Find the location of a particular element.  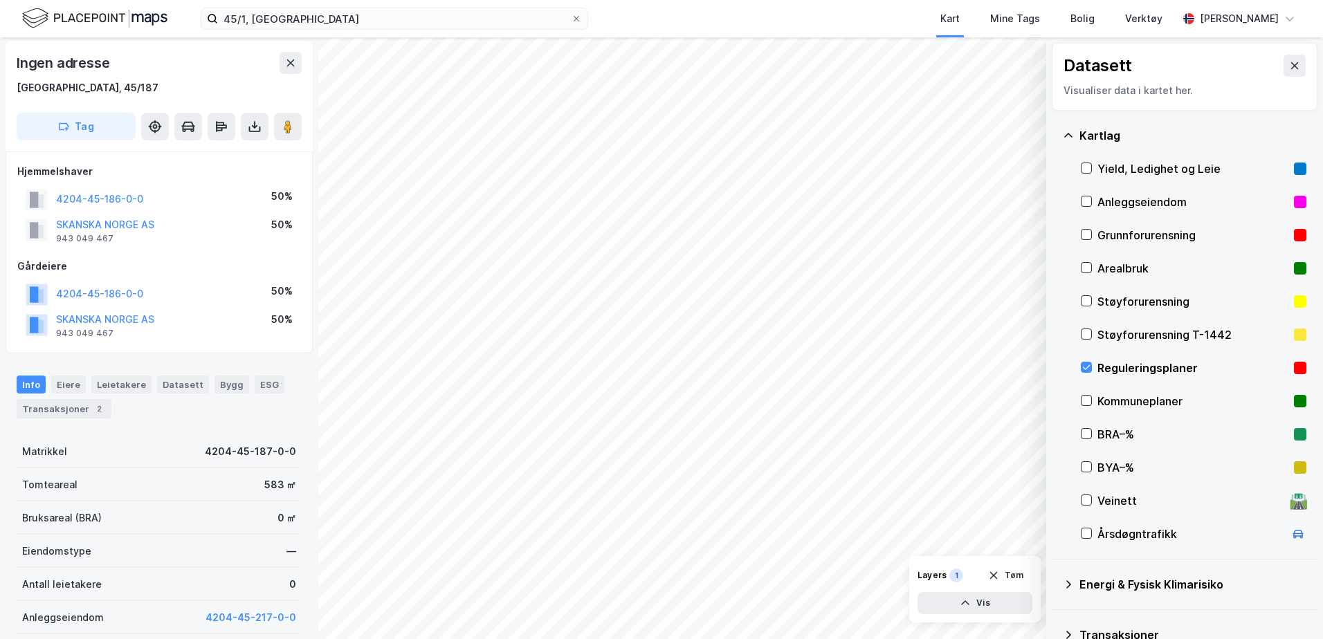

div: Matrikkel is located at coordinates (44, 452).